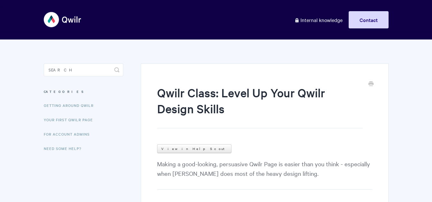 This screenshot has height=202, width=432. I want to click on a: View in Help Scout, so click(194, 149).